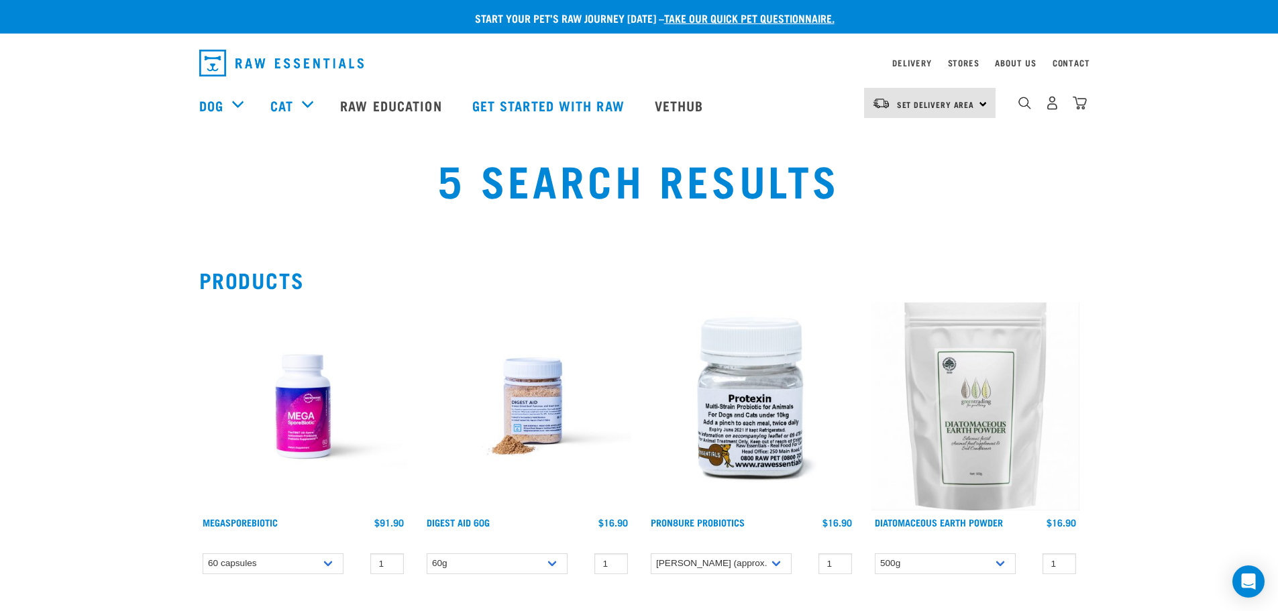  Describe the element at coordinates (698, 522) in the screenshot. I see `a: ProN8ure Probiotics` at that location.